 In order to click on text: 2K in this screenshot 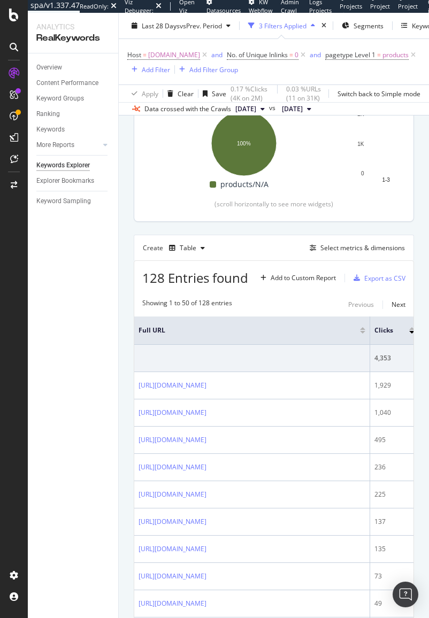, I will do `click(360, 114)`.